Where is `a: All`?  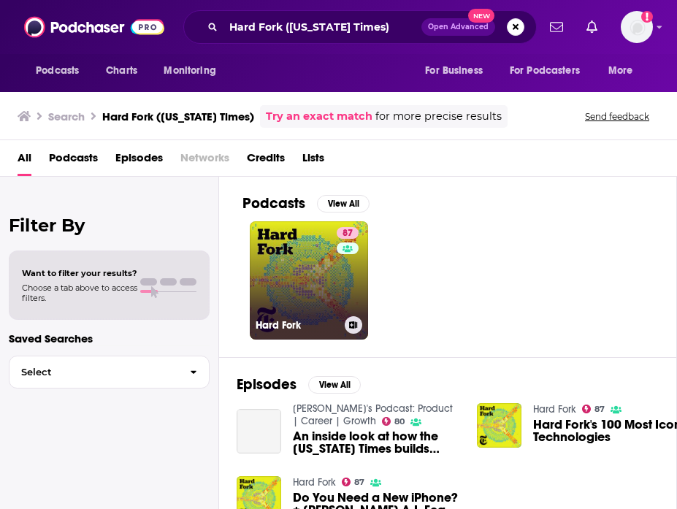 a: All is located at coordinates (24, 161).